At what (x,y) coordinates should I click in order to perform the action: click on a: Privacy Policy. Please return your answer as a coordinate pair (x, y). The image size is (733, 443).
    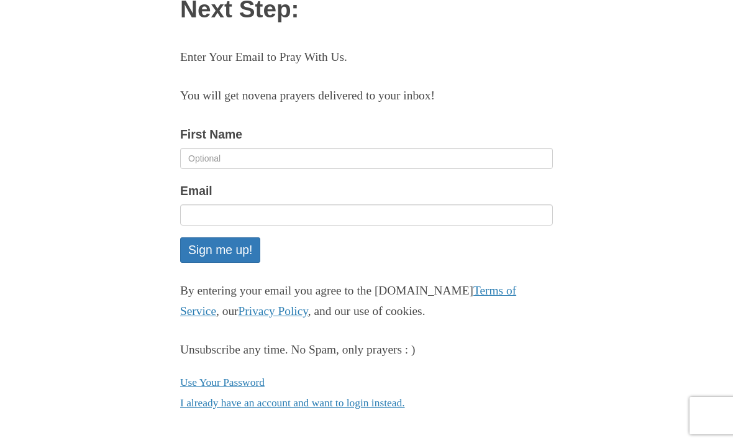
    Looking at the image, I should click on (273, 311).